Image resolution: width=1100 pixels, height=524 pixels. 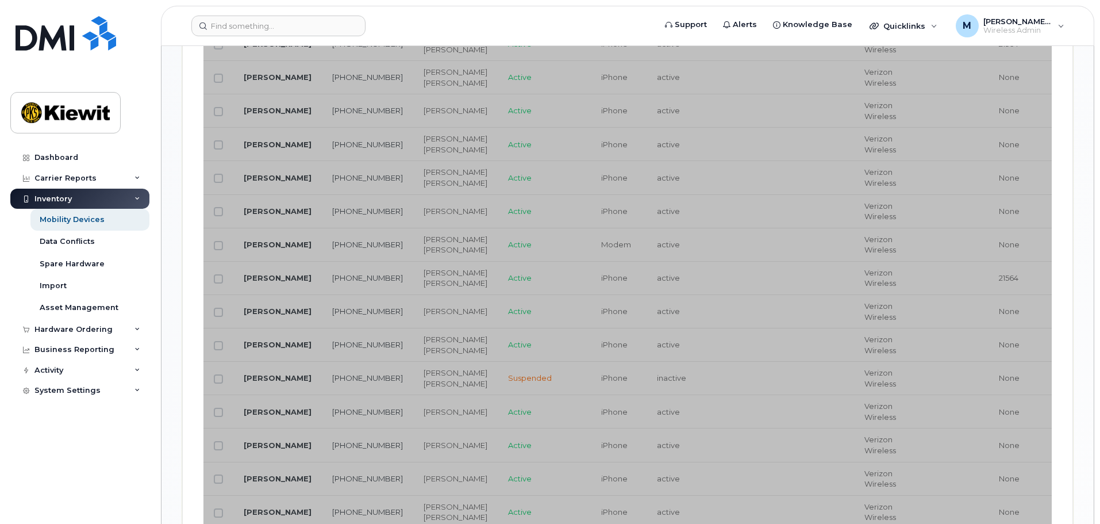 What do you see at coordinates (813, 25) in the screenshot?
I see `a: Knowledge Base` at bounding box center [813, 25].